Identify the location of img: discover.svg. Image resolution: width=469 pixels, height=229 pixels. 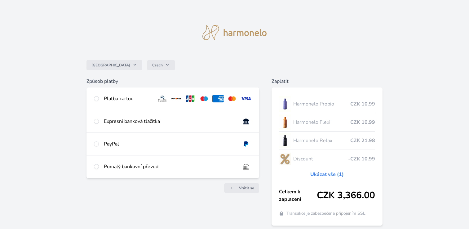
(176, 99).